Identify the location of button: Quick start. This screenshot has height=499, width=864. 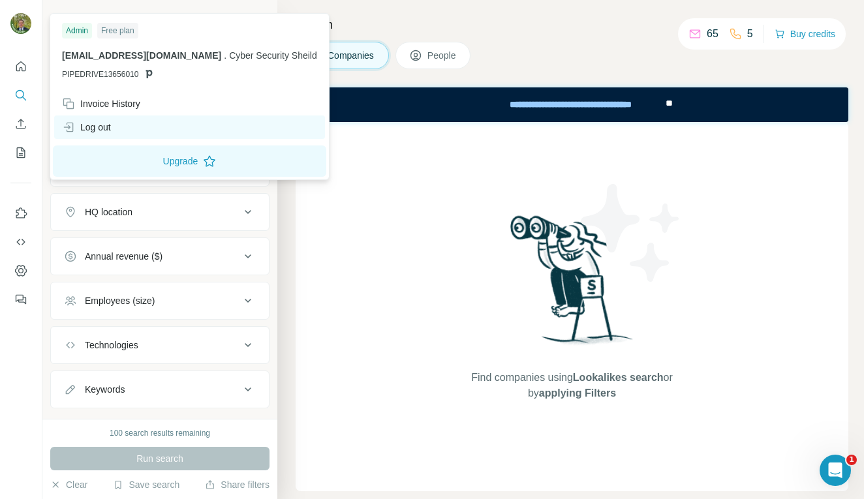
(21, 67).